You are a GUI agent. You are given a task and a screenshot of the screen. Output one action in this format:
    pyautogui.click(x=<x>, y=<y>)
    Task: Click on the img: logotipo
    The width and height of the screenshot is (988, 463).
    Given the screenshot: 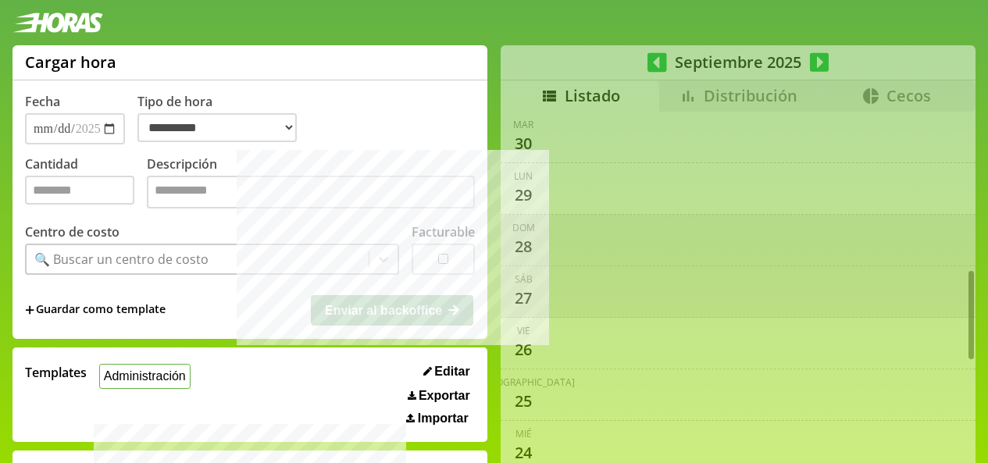 What is the action you would take?
    pyautogui.click(x=58, y=23)
    